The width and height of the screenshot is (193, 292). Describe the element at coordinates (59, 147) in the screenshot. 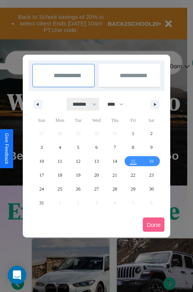

I see `button: 4` at that location.